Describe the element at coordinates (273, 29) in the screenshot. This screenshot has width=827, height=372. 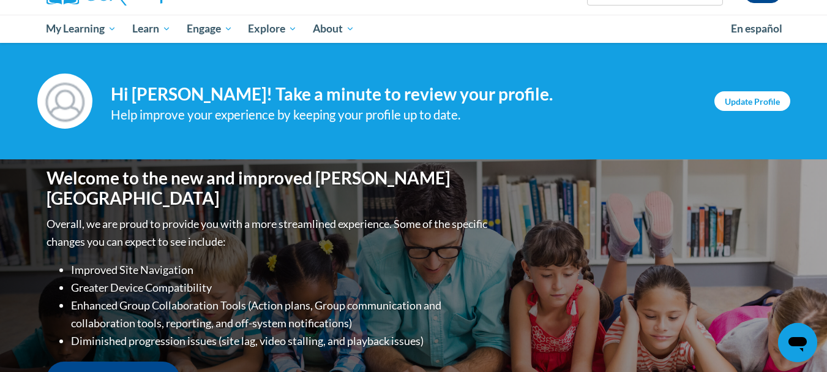
I see `span: Explore` at that location.